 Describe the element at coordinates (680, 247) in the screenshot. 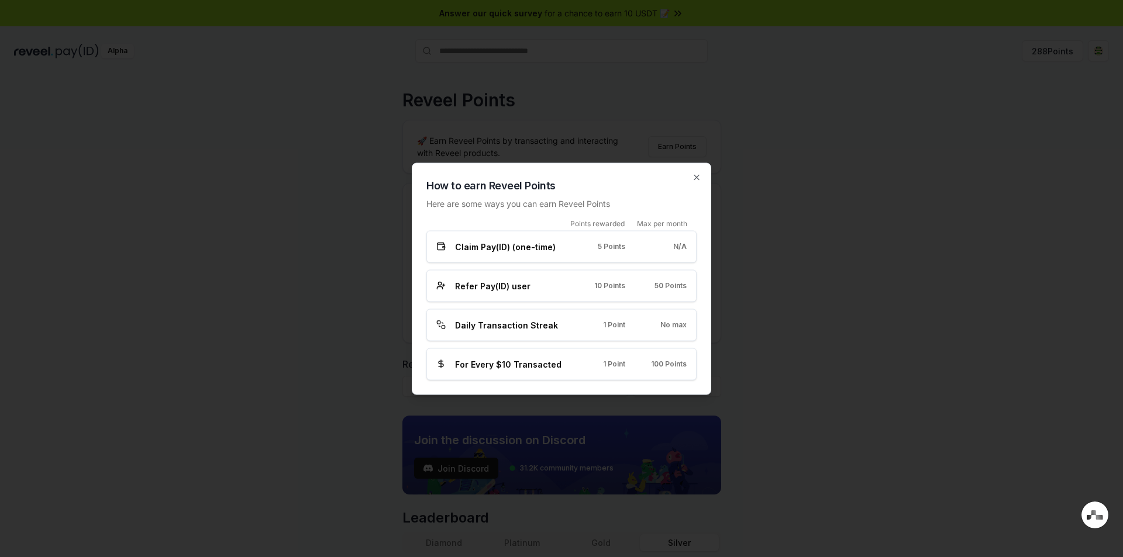

I see `span: N/A` at that location.